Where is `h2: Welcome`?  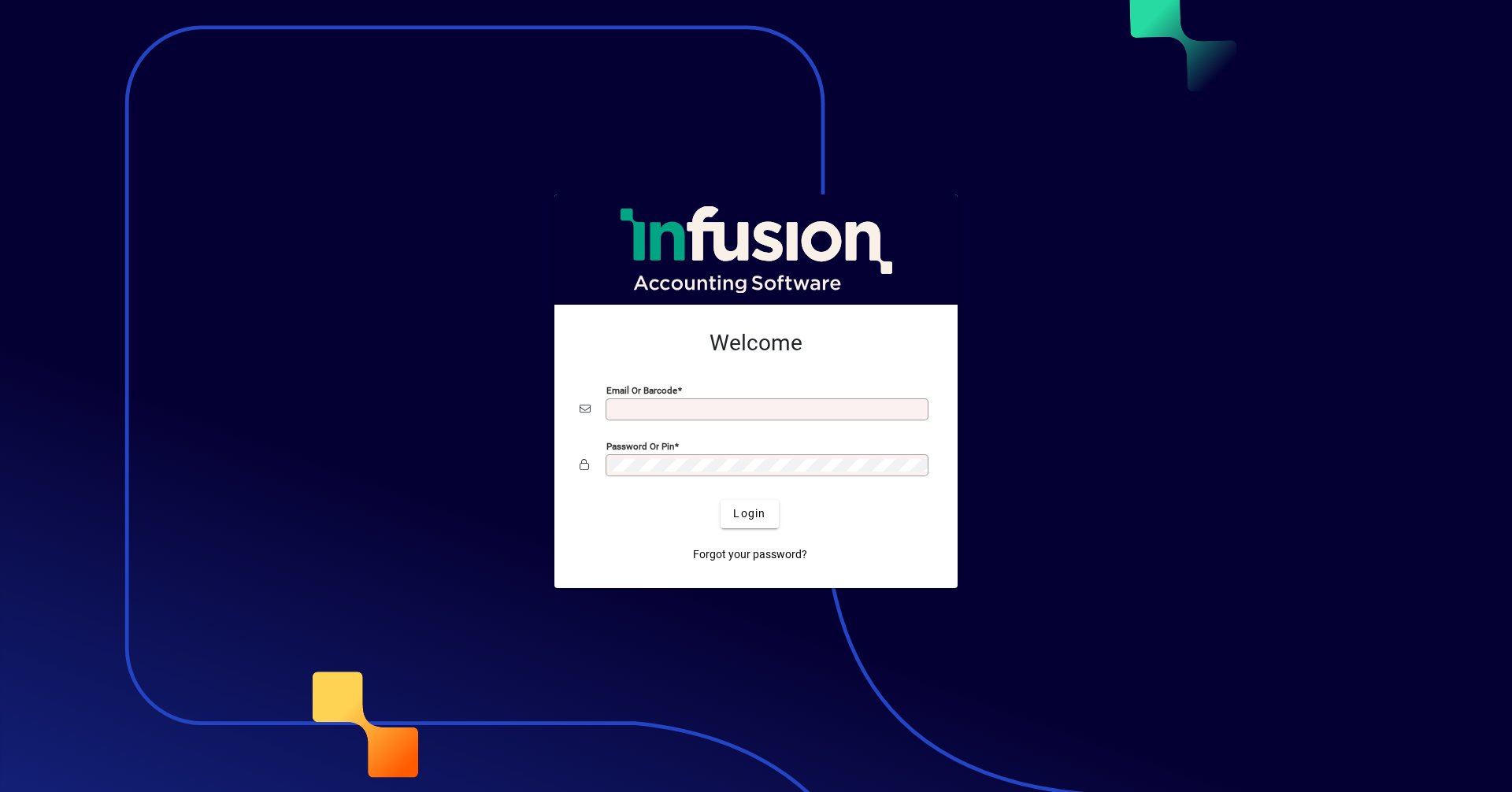
h2: Welcome is located at coordinates (756, 344).